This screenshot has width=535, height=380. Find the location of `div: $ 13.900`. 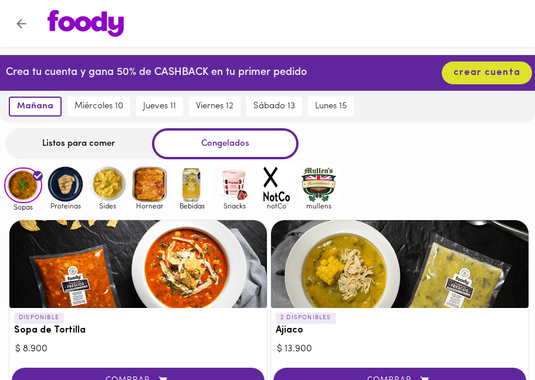

div: $ 13.900 is located at coordinates (399, 349).